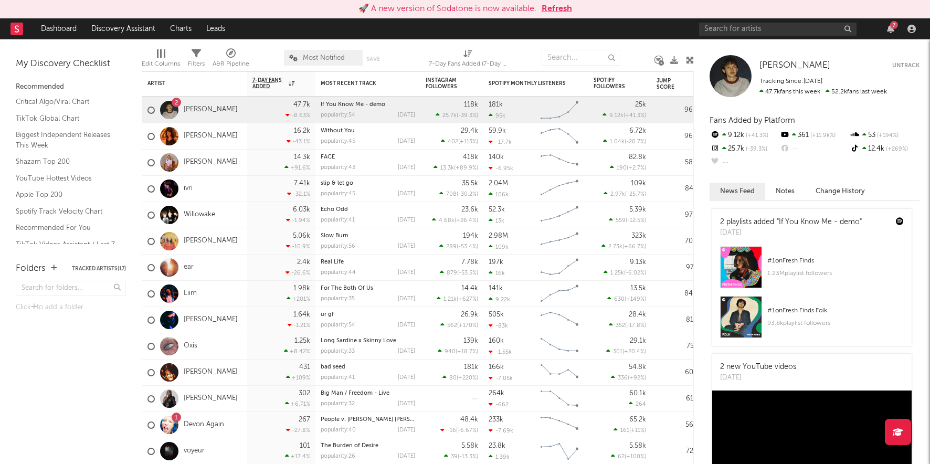 This screenshot has height=464, width=930. What do you see at coordinates (669, 84) in the screenshot?
I see `div: Jump Score` at bounding box center [669, 84].